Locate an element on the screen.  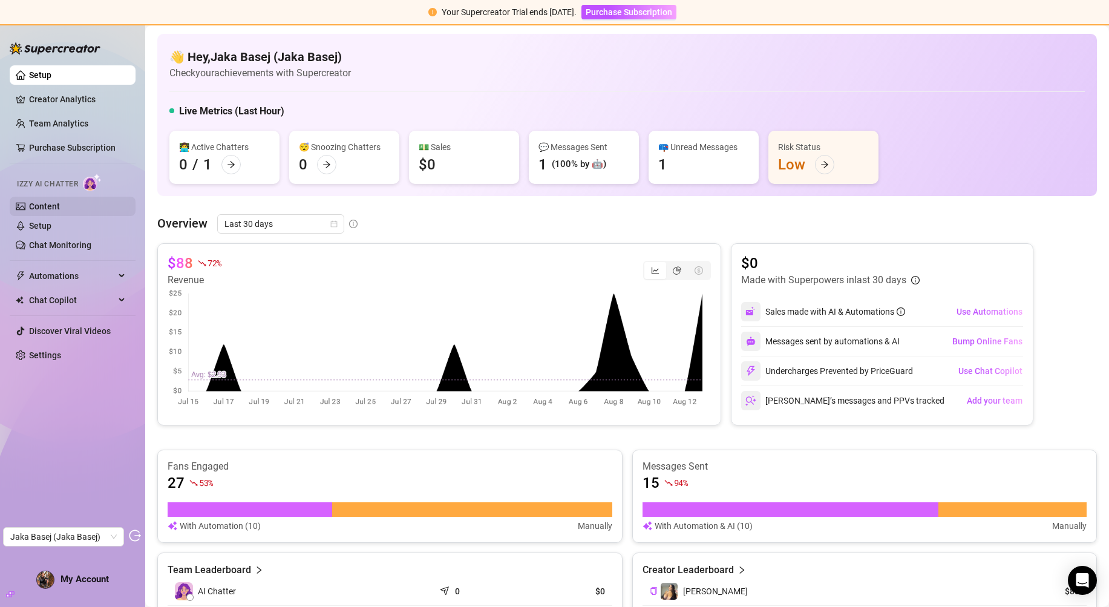
article: Fans Engaged is located at coordinates (390, 467).